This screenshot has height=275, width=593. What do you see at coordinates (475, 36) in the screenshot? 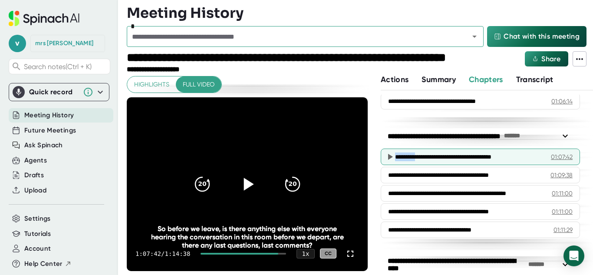
I see `button: Open` at bounding box center [475, 36].